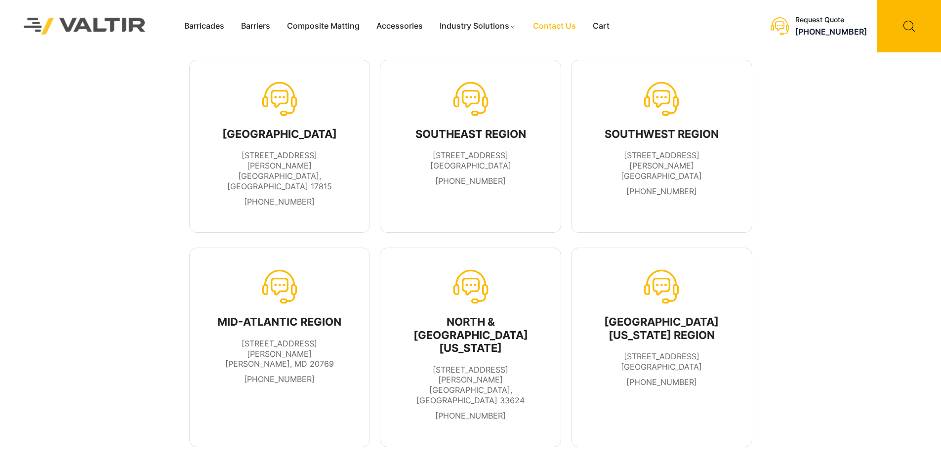 Image resolution: width=941 pixels, height=467 pixels. What do you see at coordinates (471, 134) in the screenshot?
I see `div: SOUTHEAST REGION` at bounding box center [471, 134].